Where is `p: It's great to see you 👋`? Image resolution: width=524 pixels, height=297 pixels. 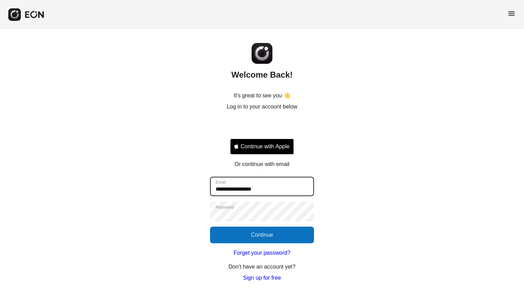
p: It's great to see you 👋 is located at coordinates (262, 96).